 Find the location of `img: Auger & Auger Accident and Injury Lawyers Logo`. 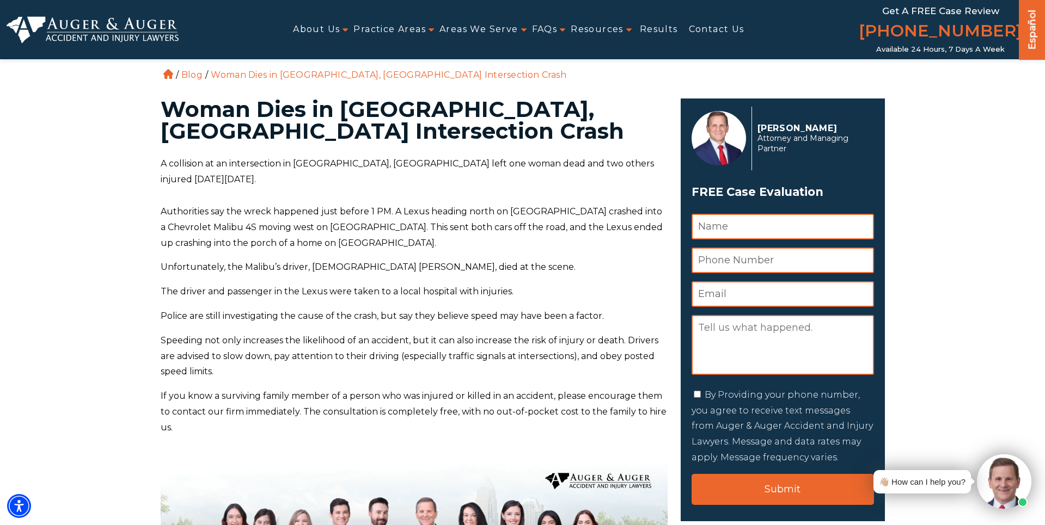

img: Auger & Auger Accident and Injury Lawyers Logo is located at coordinates (93, 29).